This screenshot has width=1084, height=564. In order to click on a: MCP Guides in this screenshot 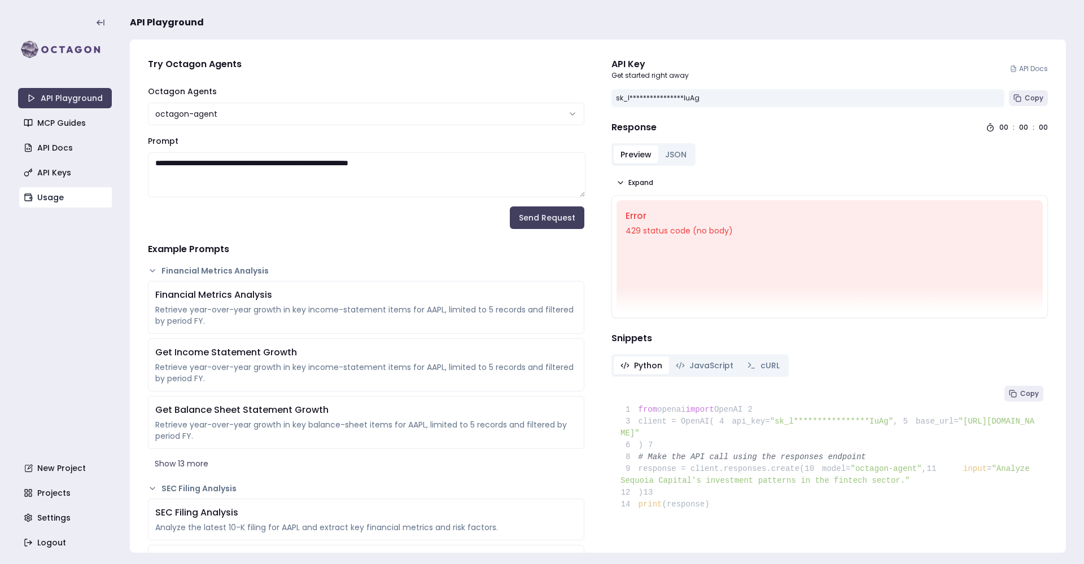, I will do `click(66, 123)`.